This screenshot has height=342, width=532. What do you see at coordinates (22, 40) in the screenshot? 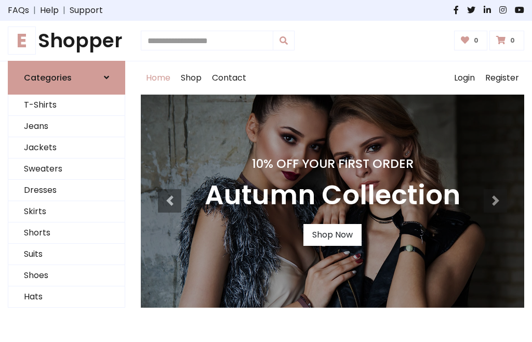
I see `span: E` at bounding box center [22, 40].